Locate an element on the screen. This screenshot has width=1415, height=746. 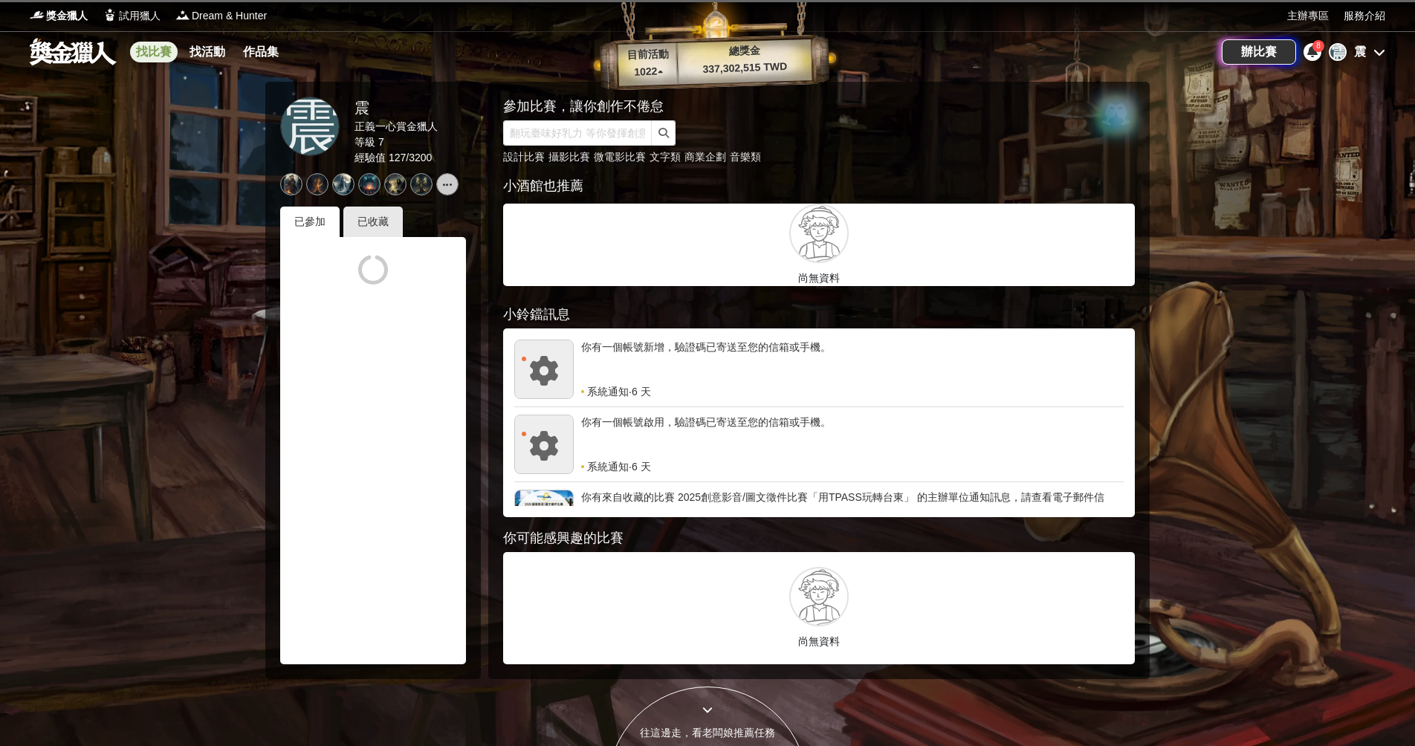
p: 目前活動 is located at coordinates (647, 55).